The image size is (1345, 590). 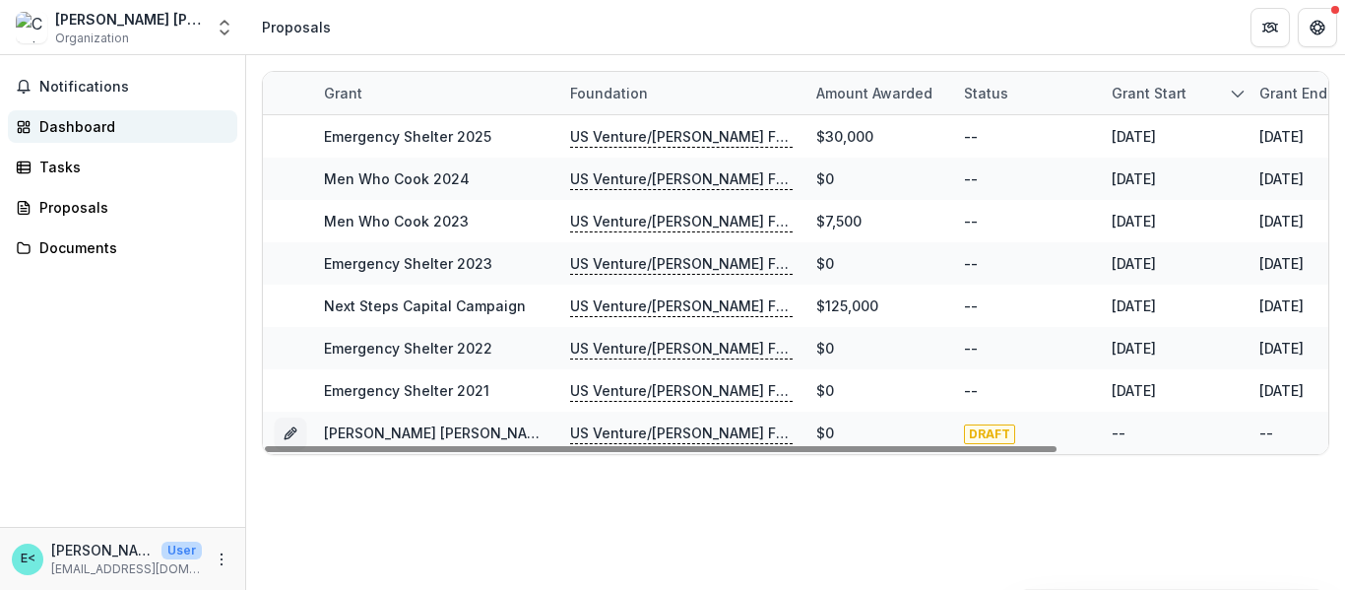 I want to click on a: Documents, so click(x=122, y=247).